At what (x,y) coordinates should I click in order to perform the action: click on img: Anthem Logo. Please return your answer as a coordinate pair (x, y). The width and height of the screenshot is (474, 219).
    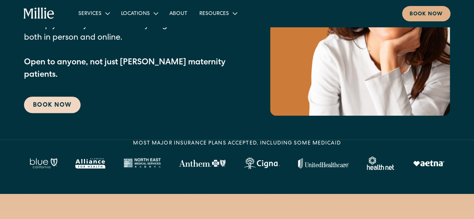
    Looking at the image, I should click on (202, 163).